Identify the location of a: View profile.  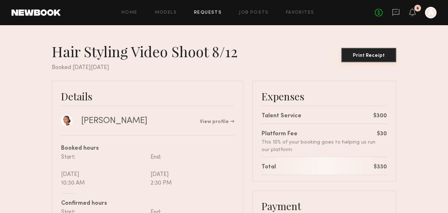
(217, 122).